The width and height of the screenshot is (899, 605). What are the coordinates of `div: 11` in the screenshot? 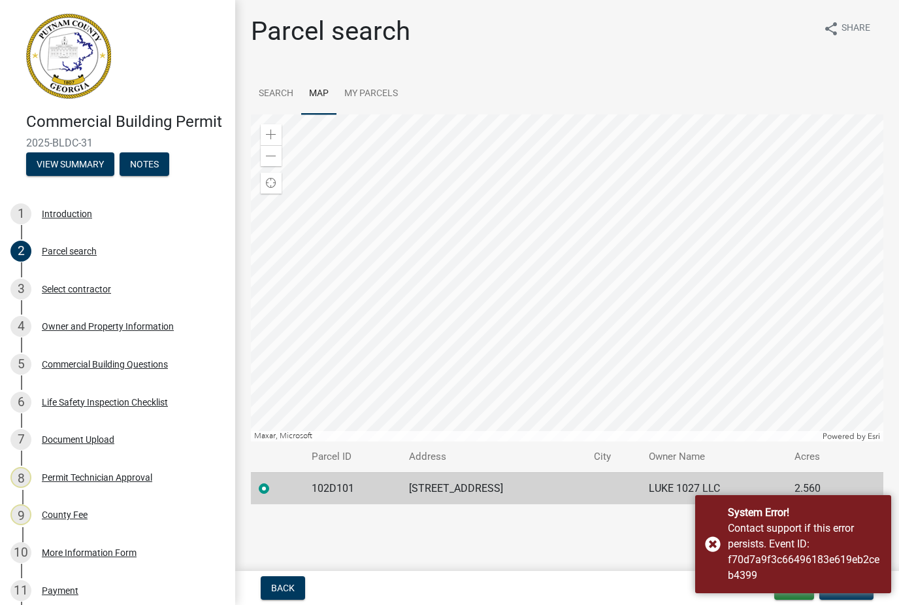 It's located at (21, 590).